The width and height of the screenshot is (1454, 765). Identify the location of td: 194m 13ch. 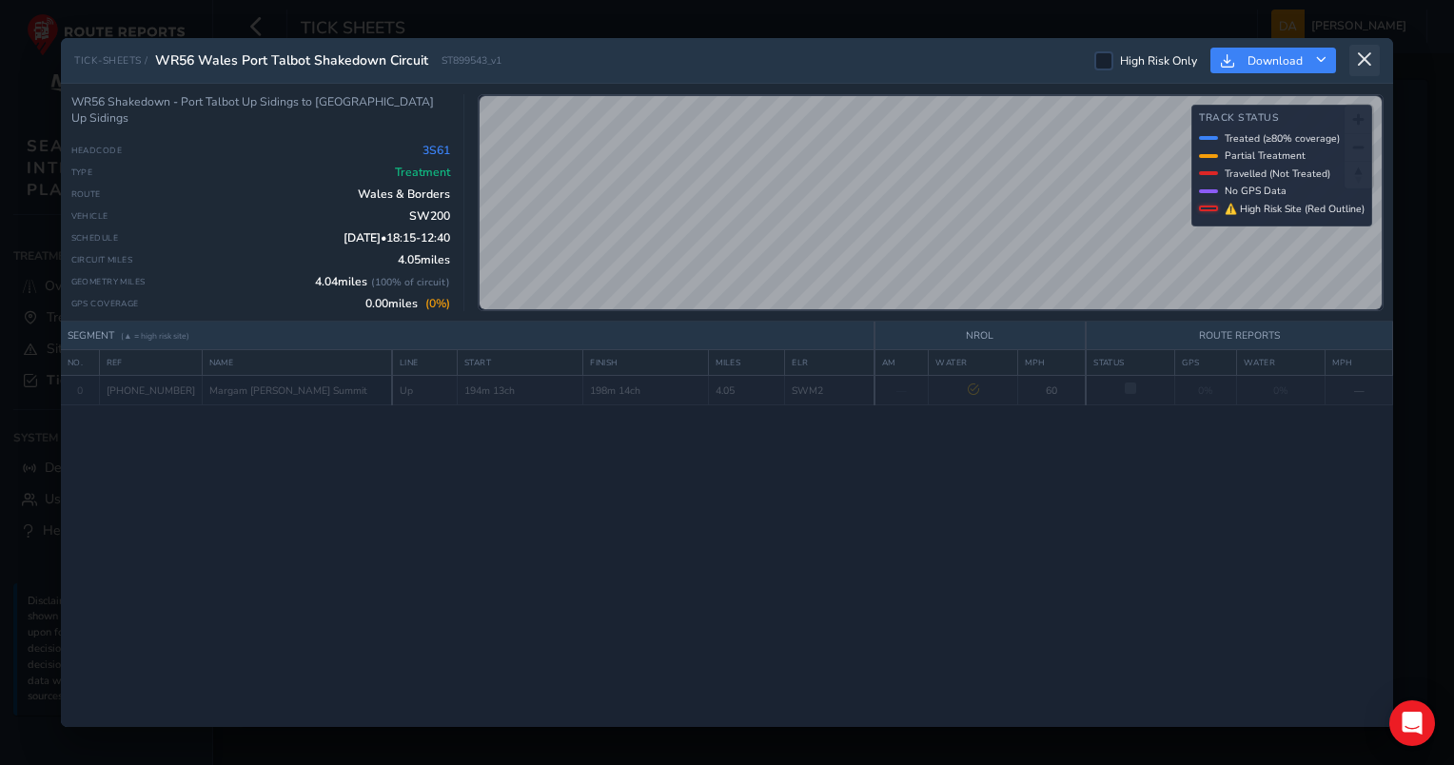
(520, 390).